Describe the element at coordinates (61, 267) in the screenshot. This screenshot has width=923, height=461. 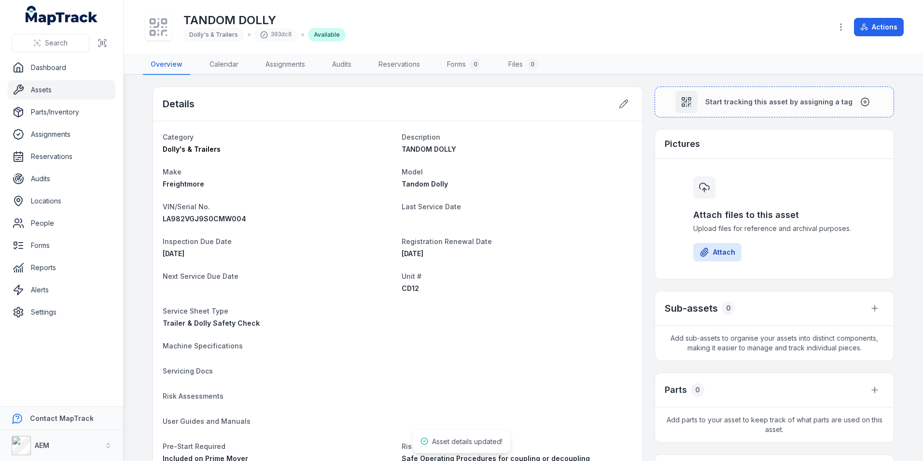
I see `a: Reports` at that location.